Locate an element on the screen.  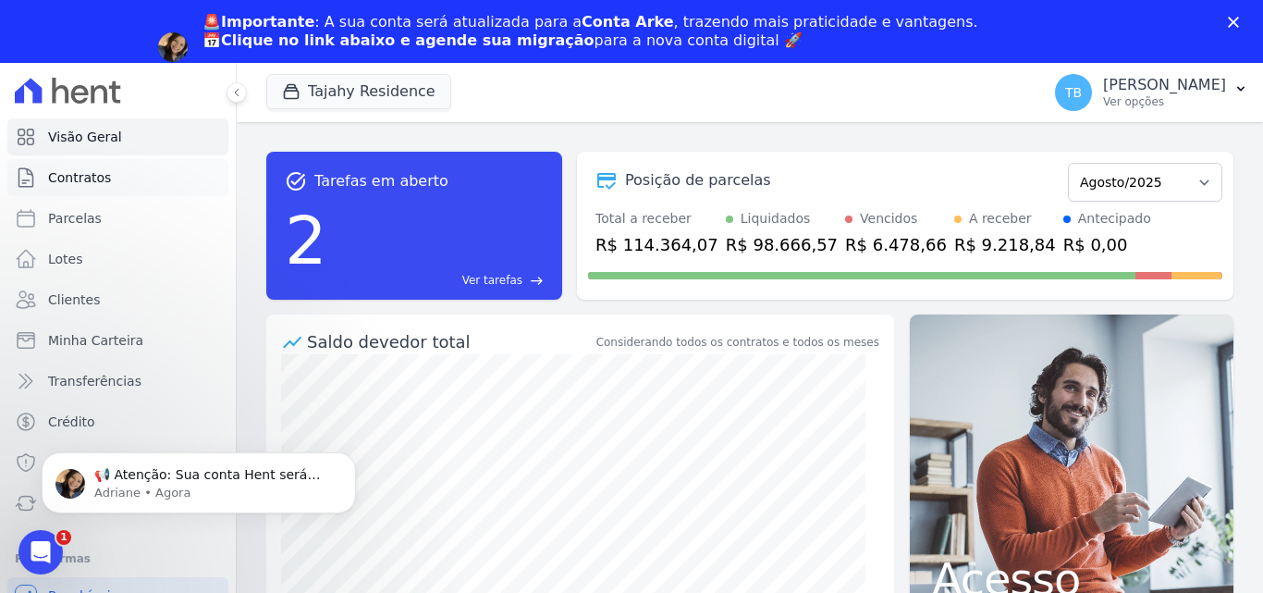
span: east is located at coordinates (536, 280).